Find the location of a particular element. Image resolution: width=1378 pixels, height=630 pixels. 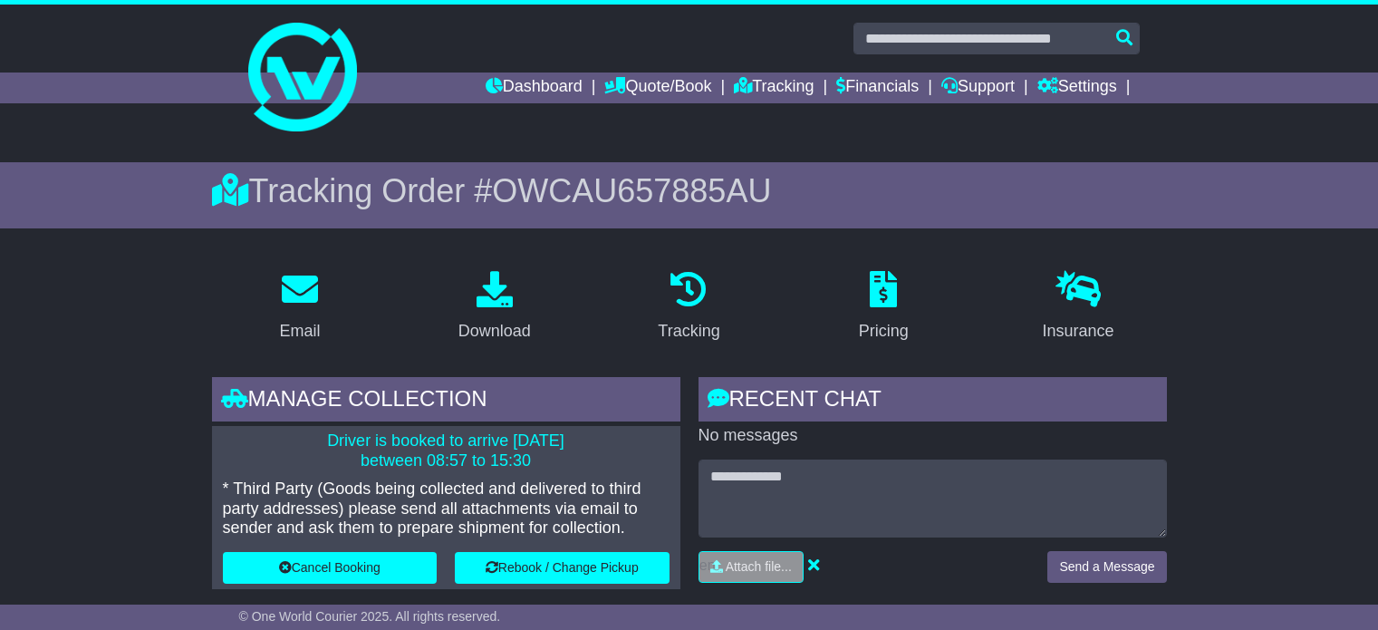

p: No messages is located at coordinates (932, 436).